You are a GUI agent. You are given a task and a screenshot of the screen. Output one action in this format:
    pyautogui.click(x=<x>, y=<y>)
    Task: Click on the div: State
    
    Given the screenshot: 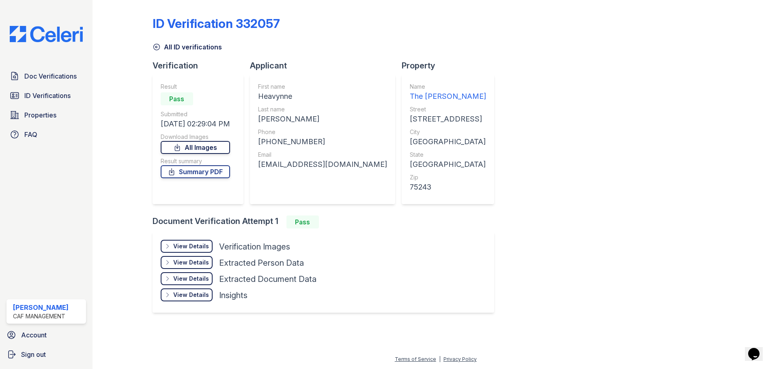 What is the action you would take?
    pyautogui.click(x=448, y=155)
    